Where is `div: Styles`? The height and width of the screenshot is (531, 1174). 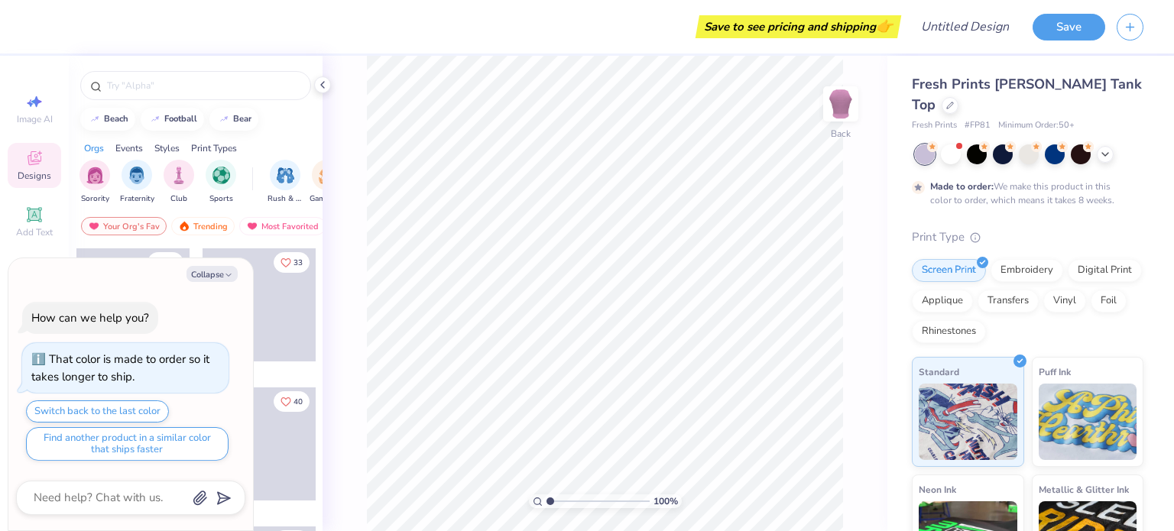
div: Styles is located at coordinates (167, 148).